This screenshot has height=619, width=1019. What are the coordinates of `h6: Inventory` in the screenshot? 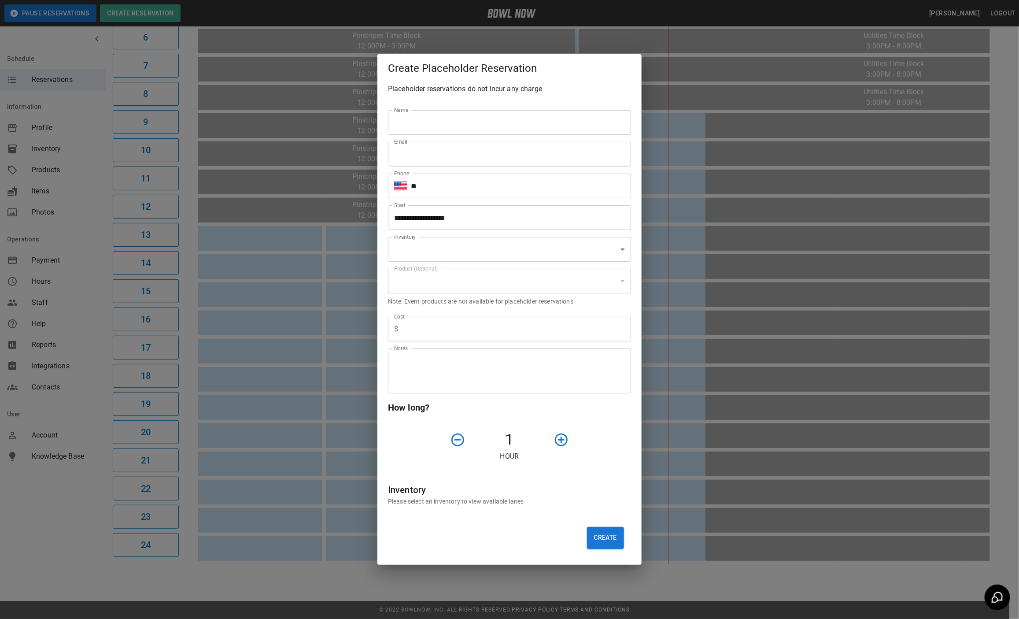 It's located at (510, 490).